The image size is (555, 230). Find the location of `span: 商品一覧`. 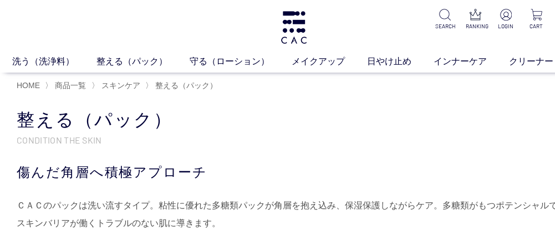

span: 商品一覧 is located at coordinates (70, 85).